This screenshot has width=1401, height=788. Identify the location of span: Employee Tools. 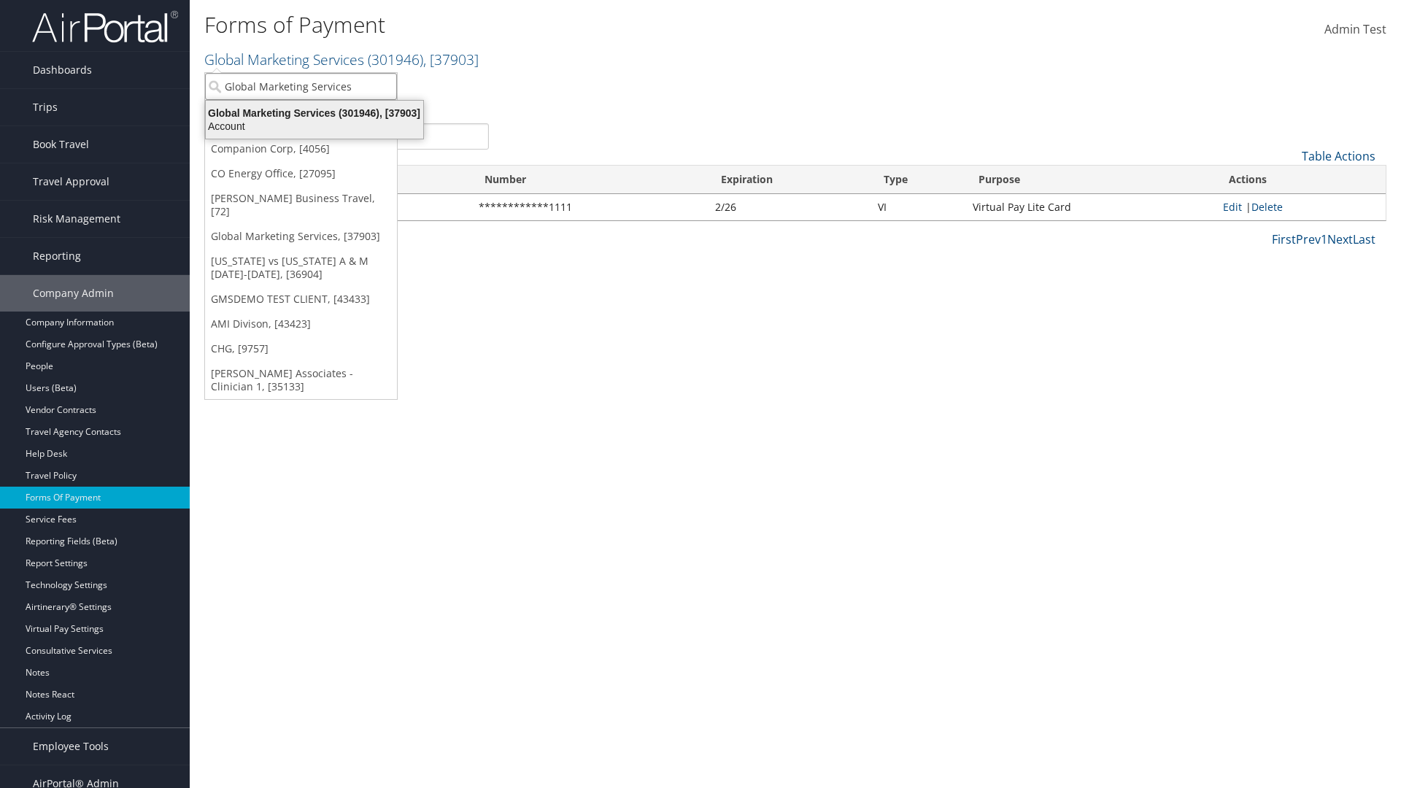
(71, 746).